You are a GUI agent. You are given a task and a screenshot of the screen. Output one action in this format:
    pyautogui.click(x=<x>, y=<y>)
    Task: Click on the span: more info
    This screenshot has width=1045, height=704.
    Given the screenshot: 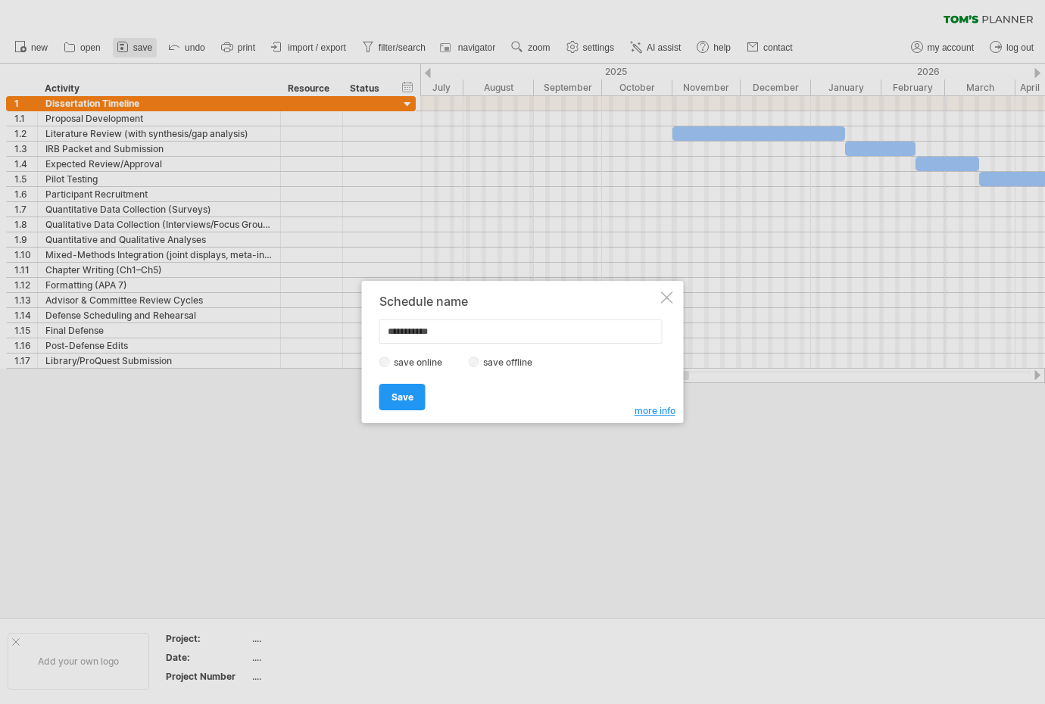 What is the action you would take?
    pyautogui.click(x=655, y=410)
    